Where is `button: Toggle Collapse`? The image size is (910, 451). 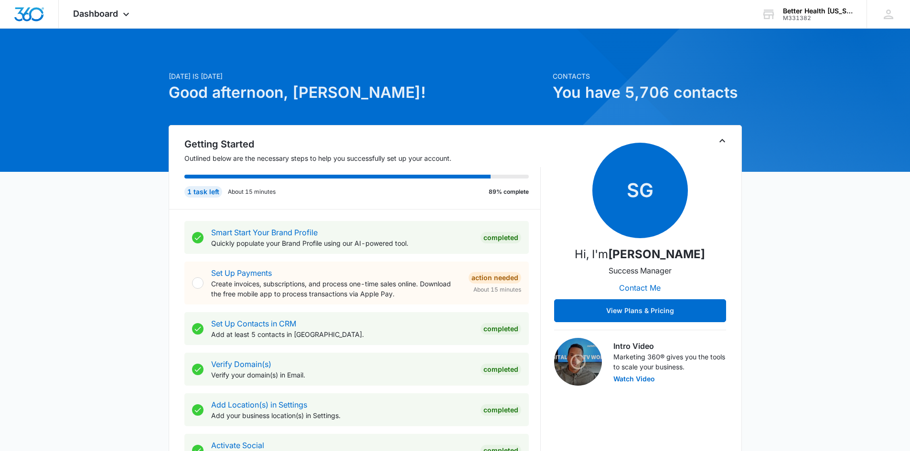
button: Toggle Collapse is located at coordinates (722, 141).